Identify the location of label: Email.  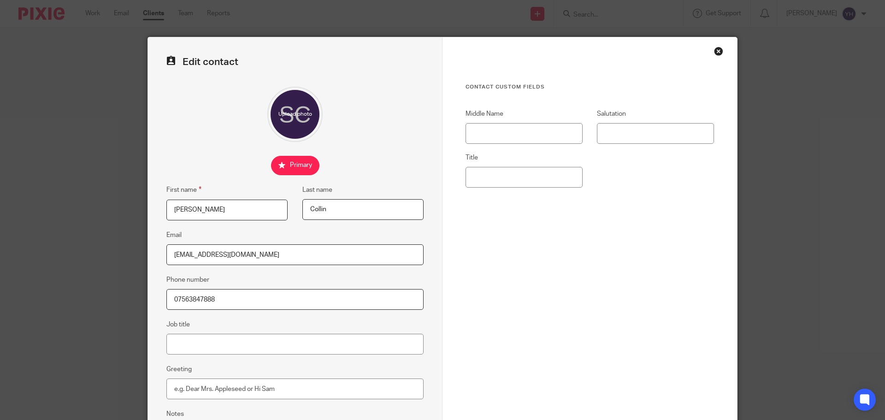
(174, 235).